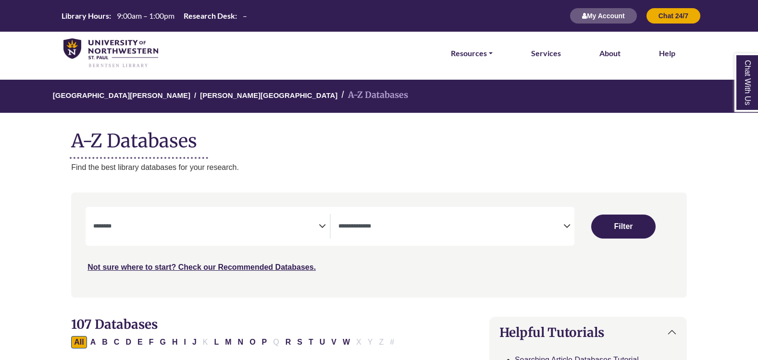 This screenshot has width=758, height=360. I want to click on button: Filter Results D, so click(128, 343).